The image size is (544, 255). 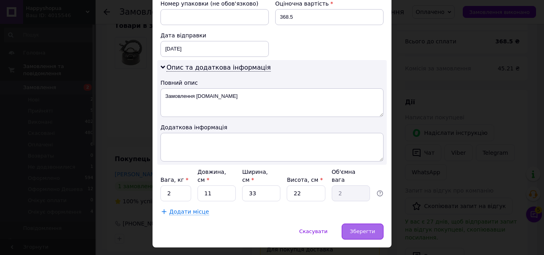 I want to click on span: Опис та додаткова інформація, so click(x=219, y=68).